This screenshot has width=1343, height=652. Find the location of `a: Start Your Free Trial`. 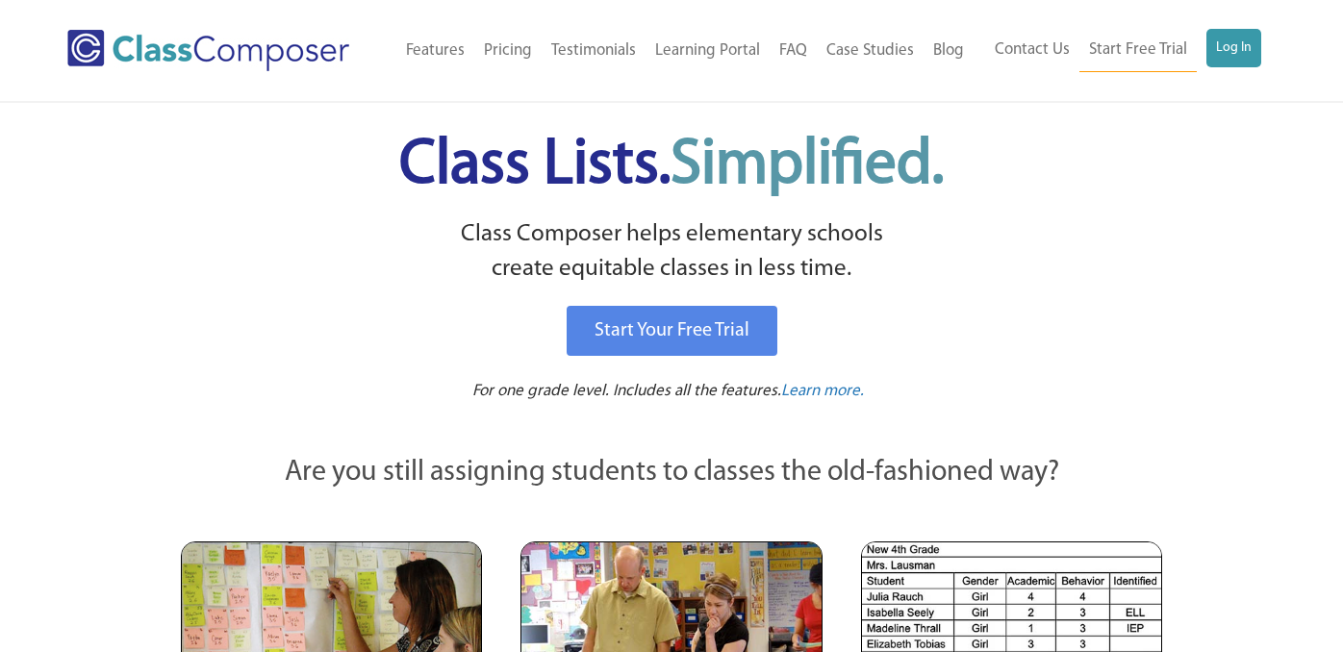

a: Start Your Free Trial is located at coordinates (671, 331).